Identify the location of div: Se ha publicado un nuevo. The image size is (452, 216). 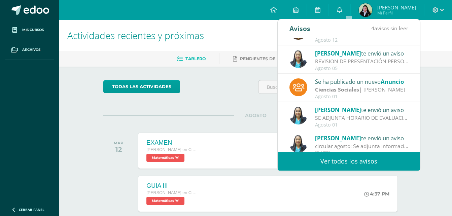
(362, 82).